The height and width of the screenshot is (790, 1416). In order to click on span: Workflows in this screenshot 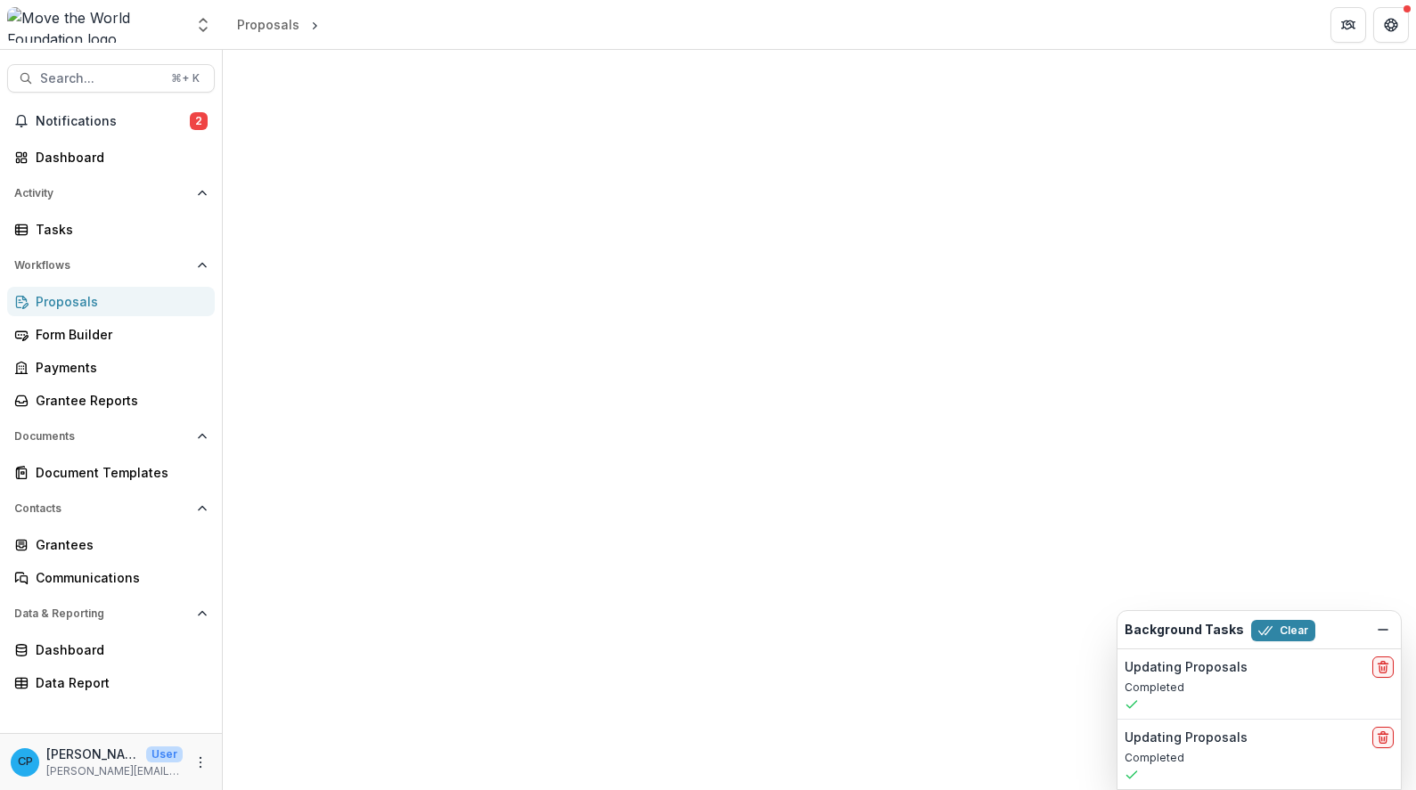, I will do `click(102, 266)`.